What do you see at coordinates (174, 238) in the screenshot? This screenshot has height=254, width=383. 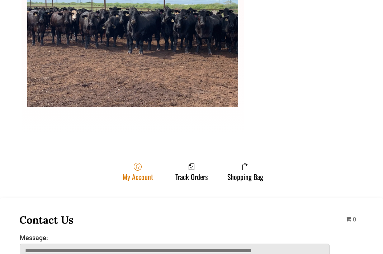 I see `label: Message:` at bounding box center [174, 238].